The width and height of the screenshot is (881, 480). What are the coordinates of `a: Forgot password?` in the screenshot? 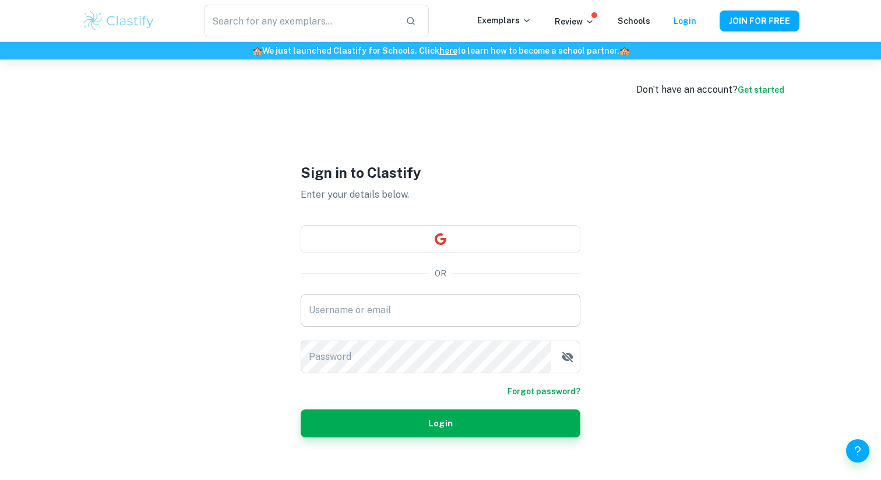 It's located at (544, 391).